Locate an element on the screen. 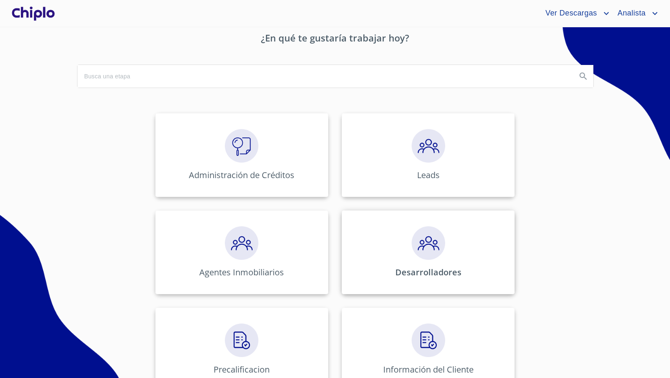 This screenshot has width=670, height=378. button: Search is located at coordinates (583, 76).